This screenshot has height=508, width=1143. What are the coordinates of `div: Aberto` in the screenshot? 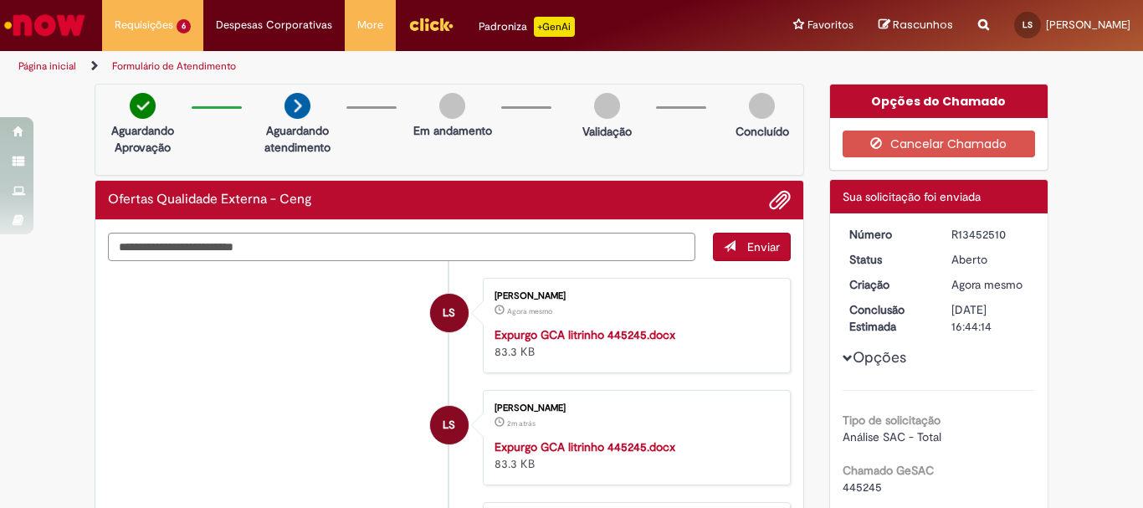 It's located at (990, 259).